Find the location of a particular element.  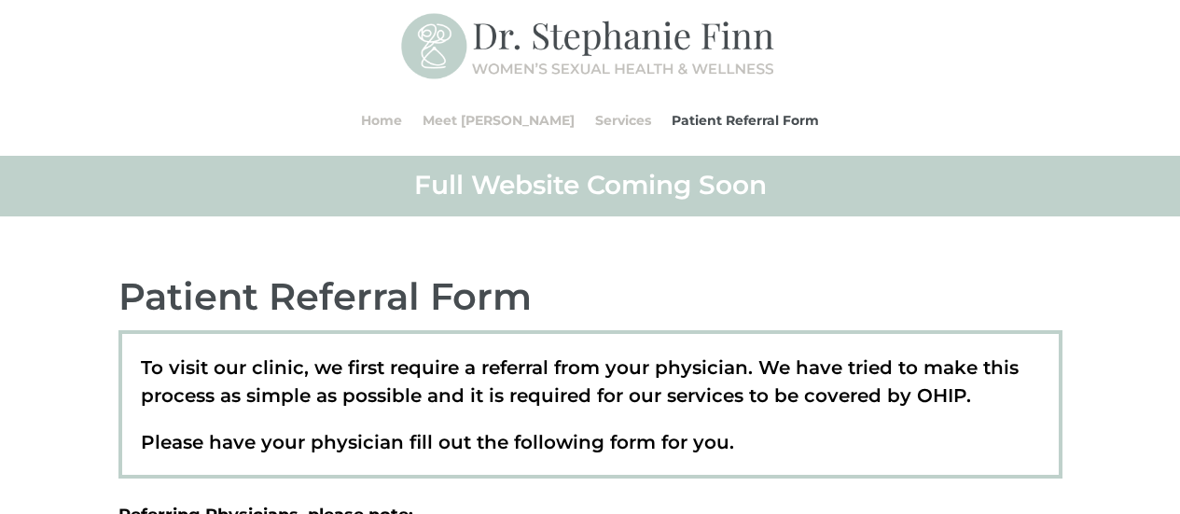

a: Home is located at coordinates (381, 120).